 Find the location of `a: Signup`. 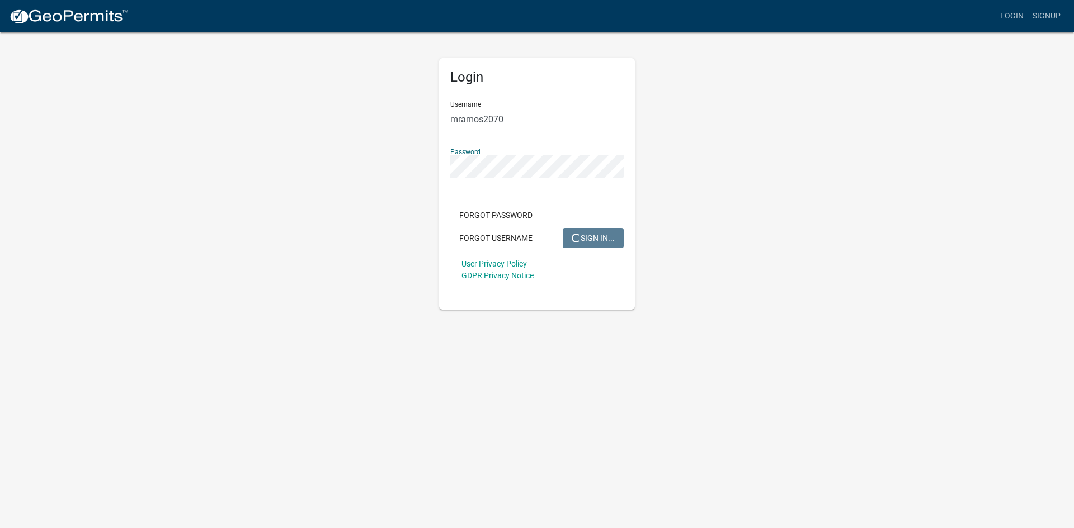

a: Signup is located at coordinates (1046, 16).